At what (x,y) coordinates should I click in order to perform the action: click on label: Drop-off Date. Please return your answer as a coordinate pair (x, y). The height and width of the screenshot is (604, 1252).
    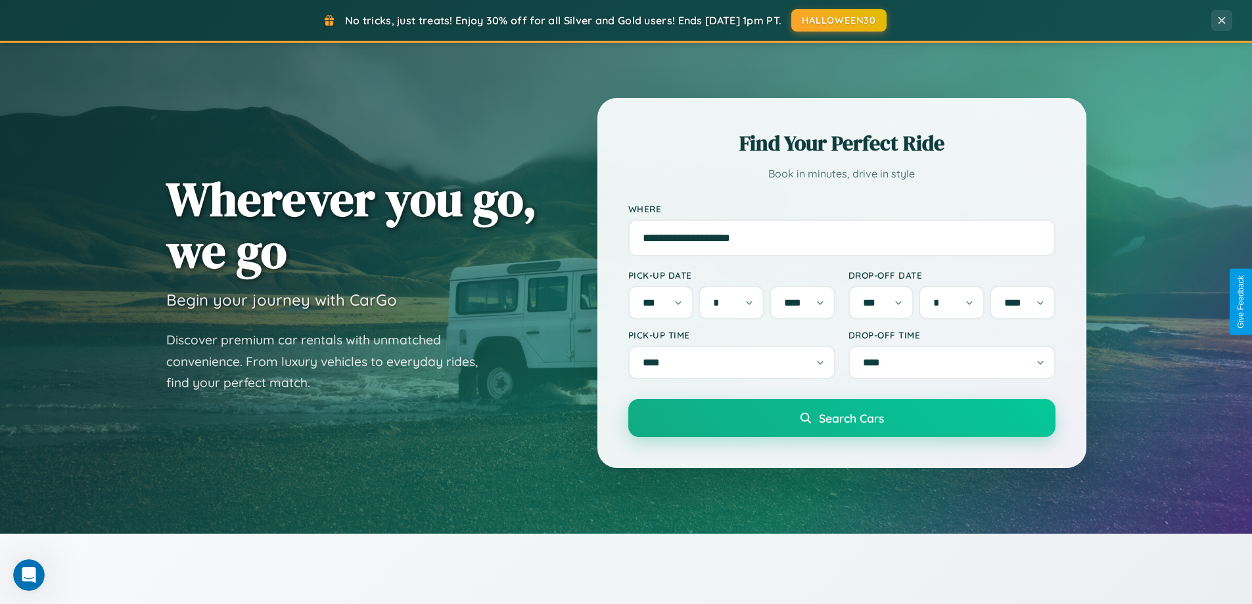
    Looking at the image, I should click on (951, 275).